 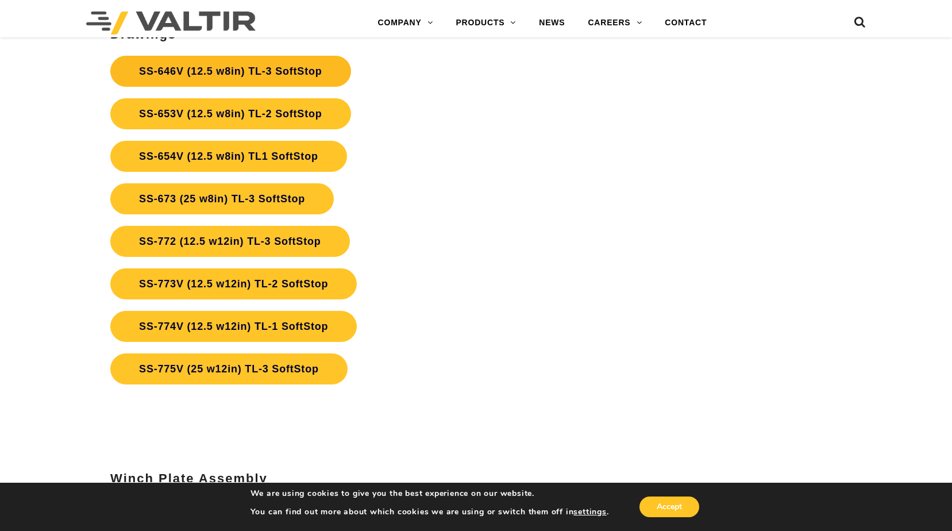 I want to click on a: CAREERS, so click(x=615, y=23).